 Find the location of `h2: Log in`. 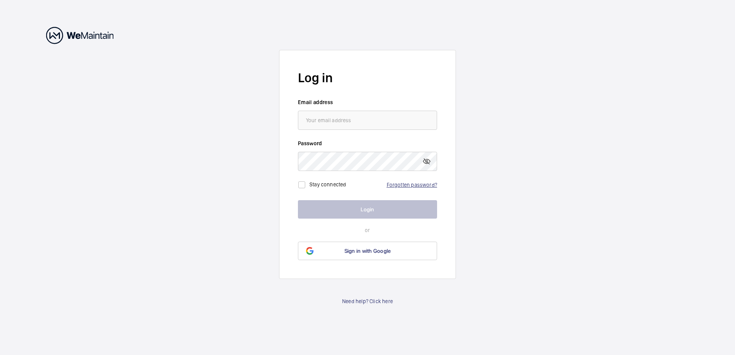

h2: Log in is located at coordinates (367, 78).